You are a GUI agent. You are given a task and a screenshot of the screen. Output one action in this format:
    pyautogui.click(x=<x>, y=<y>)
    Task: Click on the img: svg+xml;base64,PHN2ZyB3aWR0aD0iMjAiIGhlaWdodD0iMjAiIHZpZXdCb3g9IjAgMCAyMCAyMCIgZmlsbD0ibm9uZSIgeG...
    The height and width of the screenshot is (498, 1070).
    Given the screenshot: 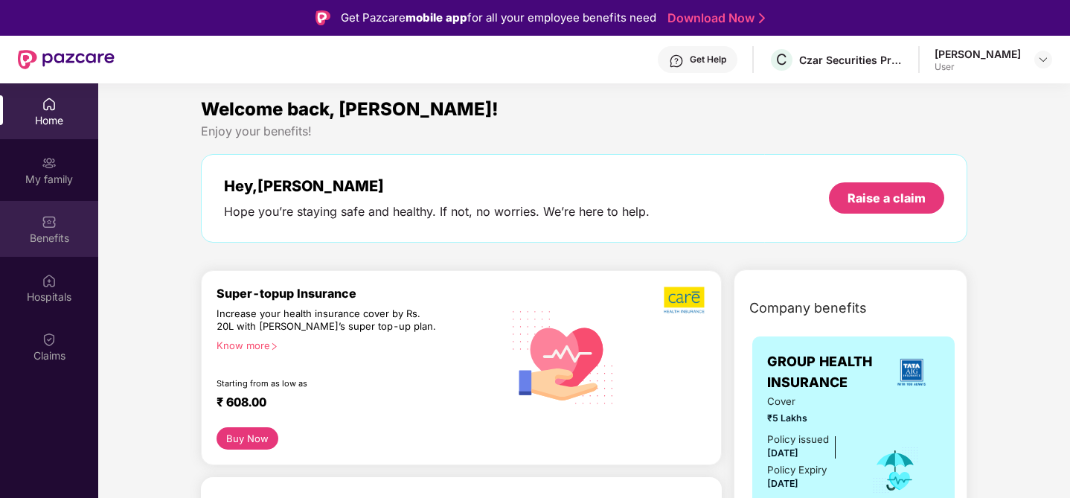 What is the action you would take?
    pyautogui.click(x=49, y=163)
    